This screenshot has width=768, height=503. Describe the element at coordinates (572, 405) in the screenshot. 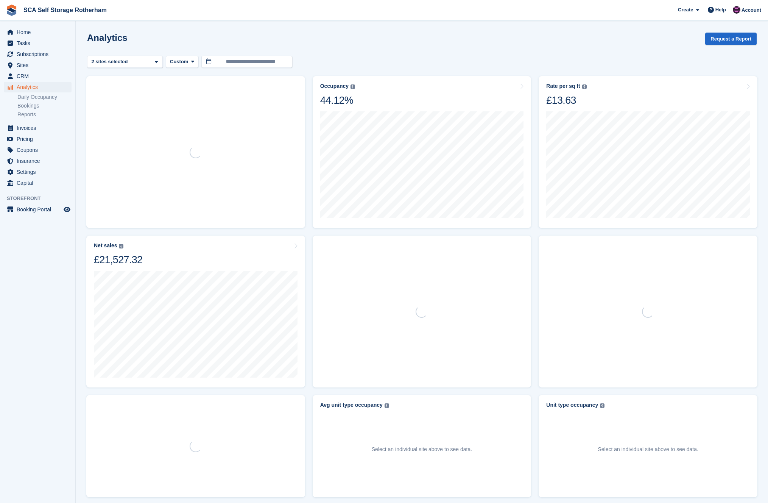

I see `div: Unit type occupancy` at that location.